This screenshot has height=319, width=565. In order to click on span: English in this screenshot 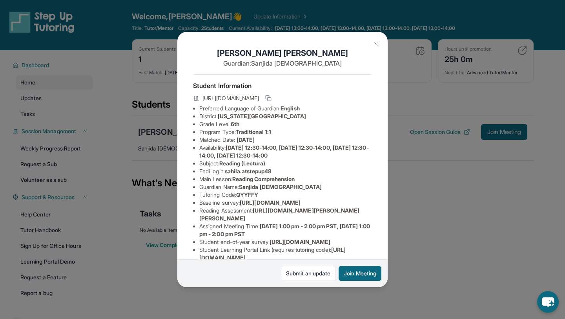, I will do `click(290, 108)`.